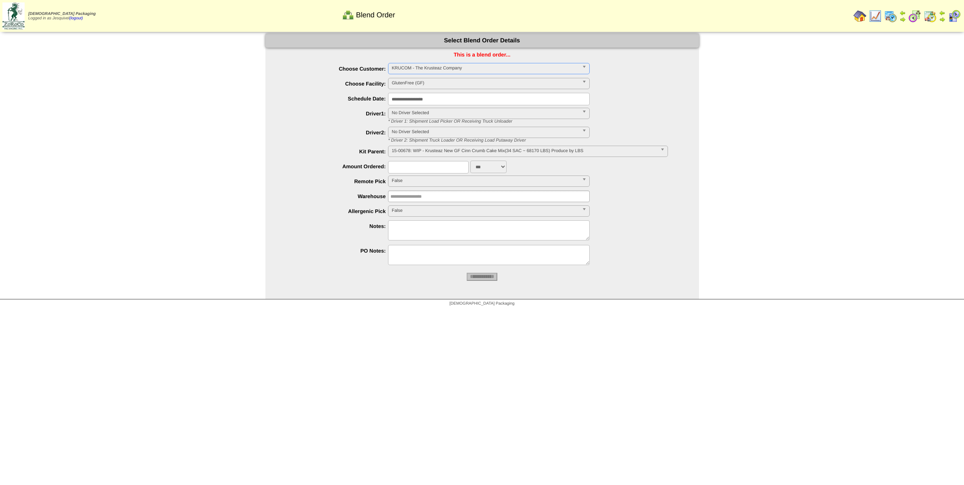  Describe the element at coordinates (335, 250) in the screenshot. I see `label: PO Notes:` at that location.